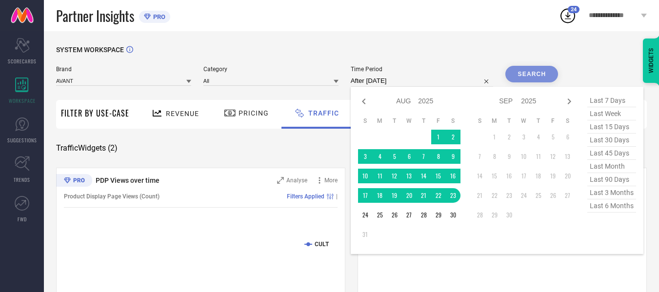  What do you see at coordinates (112, 197) in the screenshot?
I see `span: Product Display Page Views (Count)` at bounding box center [112, 197].